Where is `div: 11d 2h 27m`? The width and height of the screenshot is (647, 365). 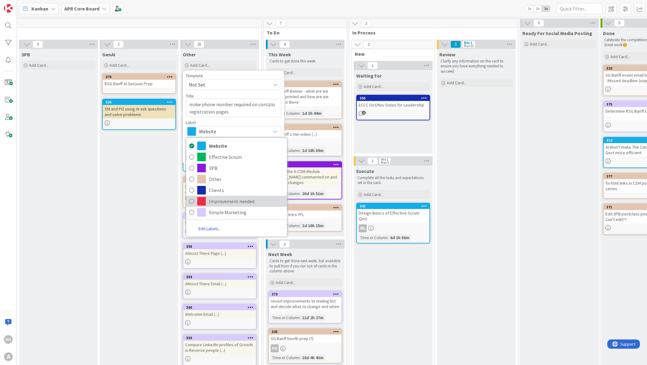 div: 11d 2h 27m is located at coordinates (313, 317).